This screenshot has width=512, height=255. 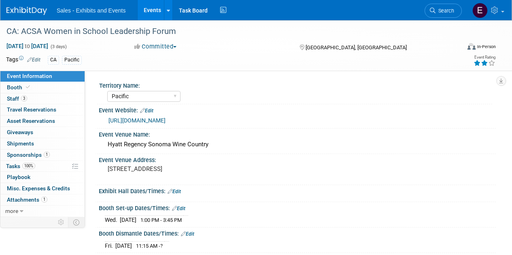 What do you see at coordinates (19, 177) in the screenshot?
I see `span: Playbook` at bounding box center [19, 177].